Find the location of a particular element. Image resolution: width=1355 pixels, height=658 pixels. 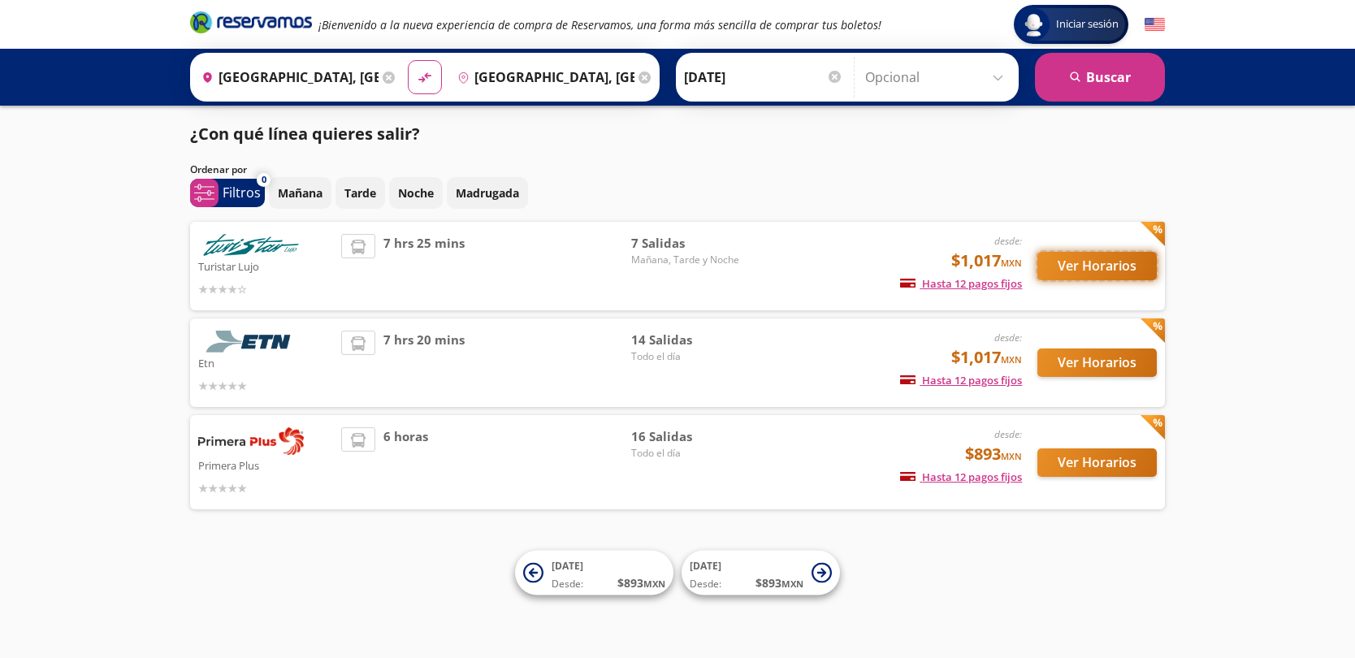

p: Primera Plus is located at coordinates (266, 465).